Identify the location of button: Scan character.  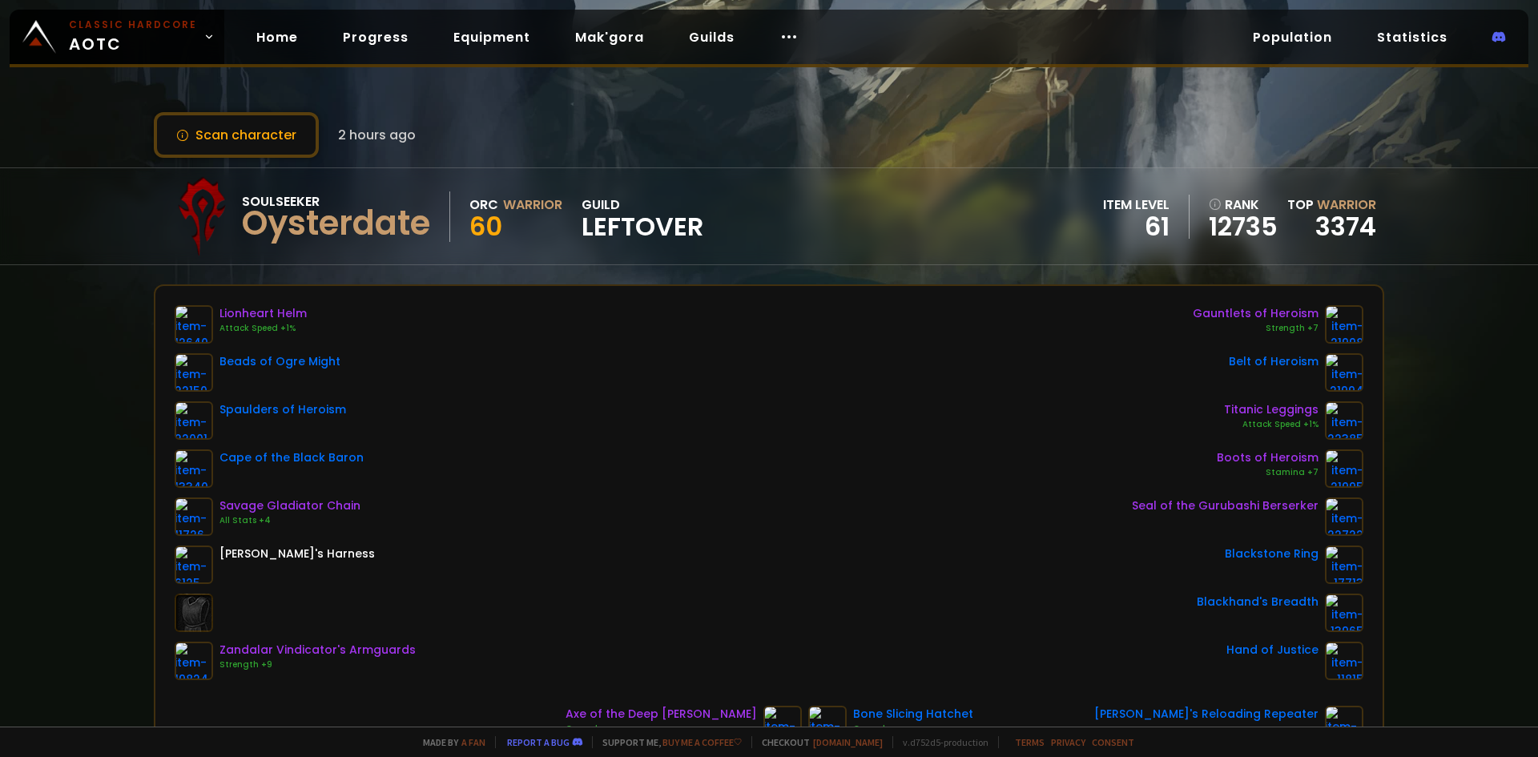
(236, 135).